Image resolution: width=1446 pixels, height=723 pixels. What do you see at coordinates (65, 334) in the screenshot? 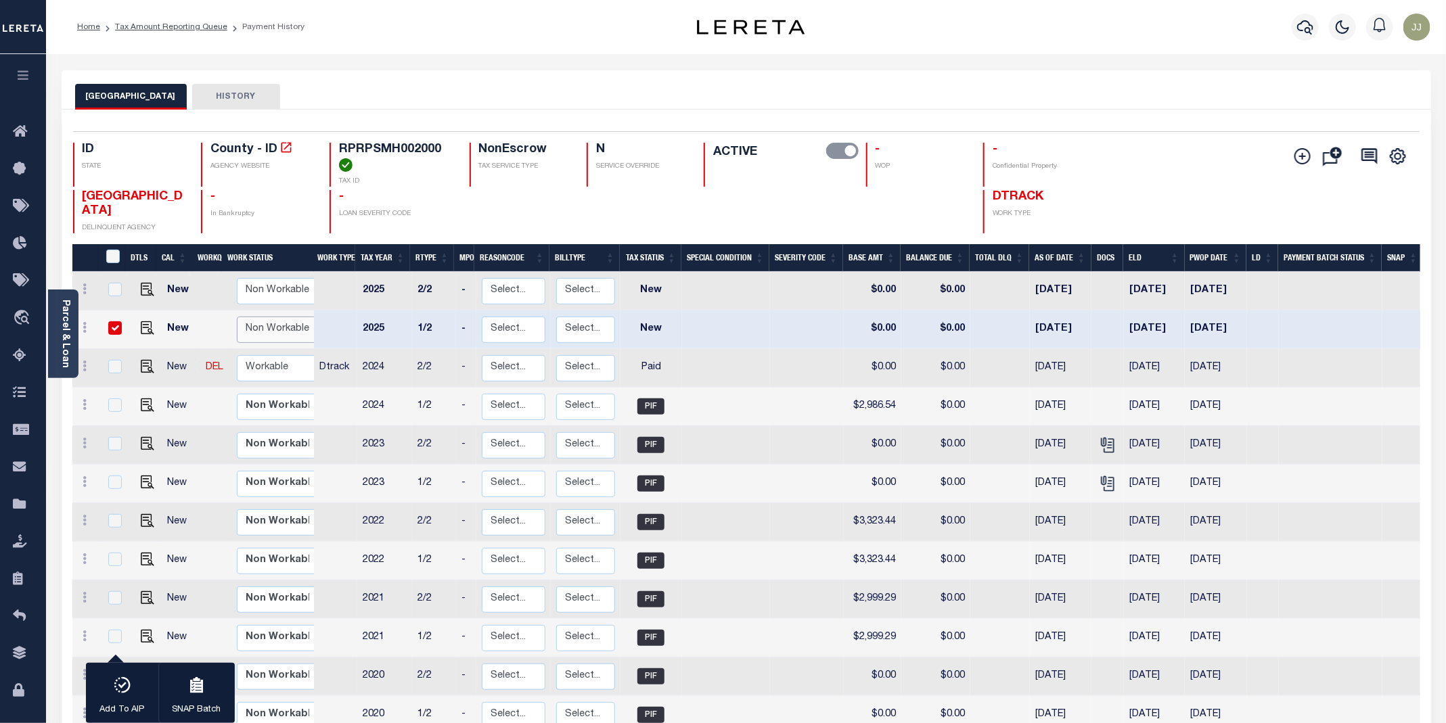
I see `a: Parcel & Loan` at bounding box center [65, 334].